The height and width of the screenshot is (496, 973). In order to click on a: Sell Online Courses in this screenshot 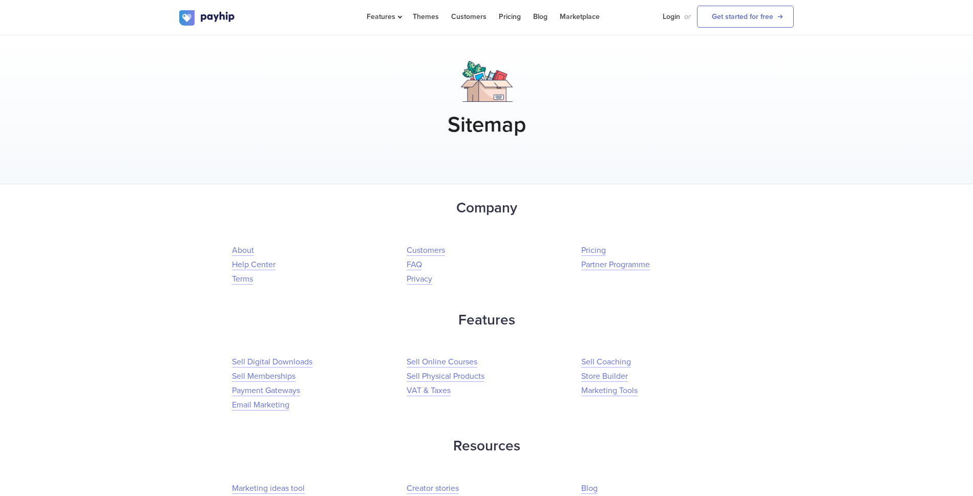, I will do `click(442, 362)`.